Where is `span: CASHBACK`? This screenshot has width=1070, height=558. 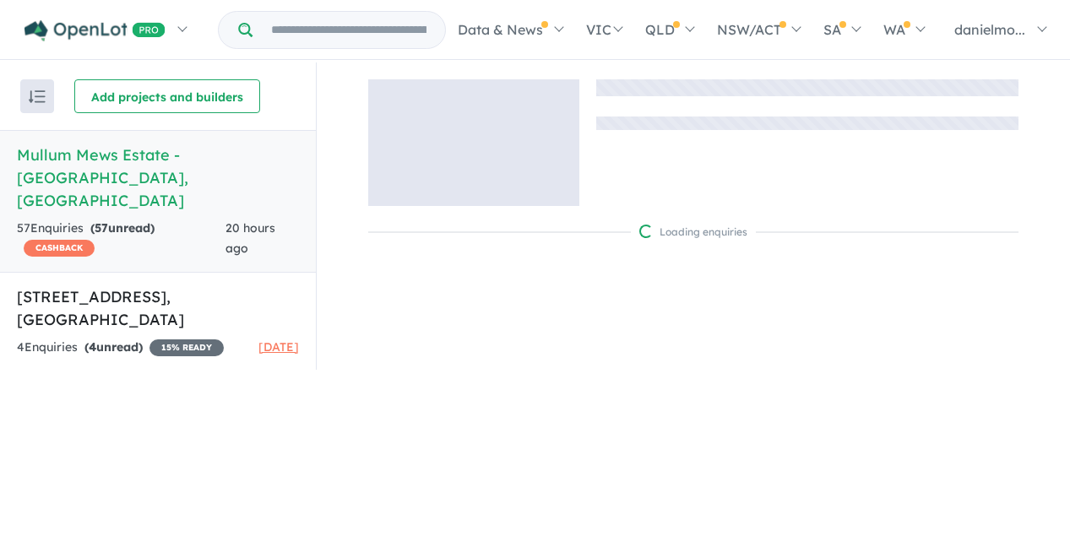
span: CASHBACK is located at coordinates (59, 248).